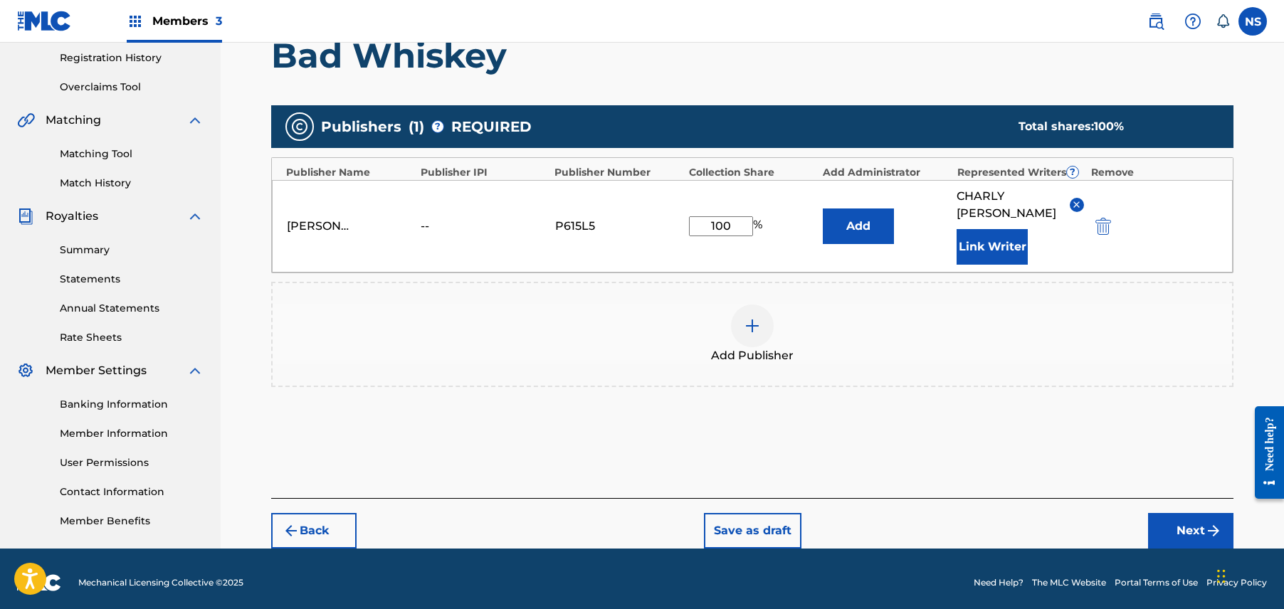 This screenshot has width=1284, height=609. What do you see at coordinates (491, 127) in the screenshot?
I see `span: REQUIRED` at bounding box center [491, 127].